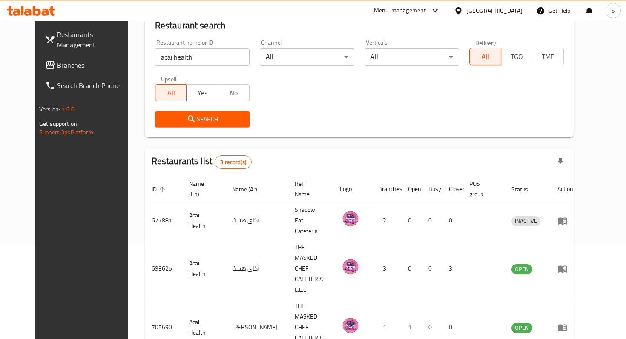  What do you see at coordinates (548, 57) in the screenshot?
I see `span: TMP` at bounding box center [548, 57].